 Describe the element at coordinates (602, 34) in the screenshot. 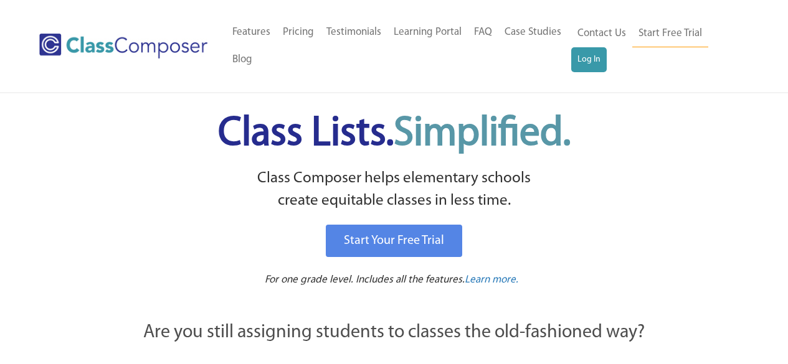

I see `a: Contact Us` at that location.